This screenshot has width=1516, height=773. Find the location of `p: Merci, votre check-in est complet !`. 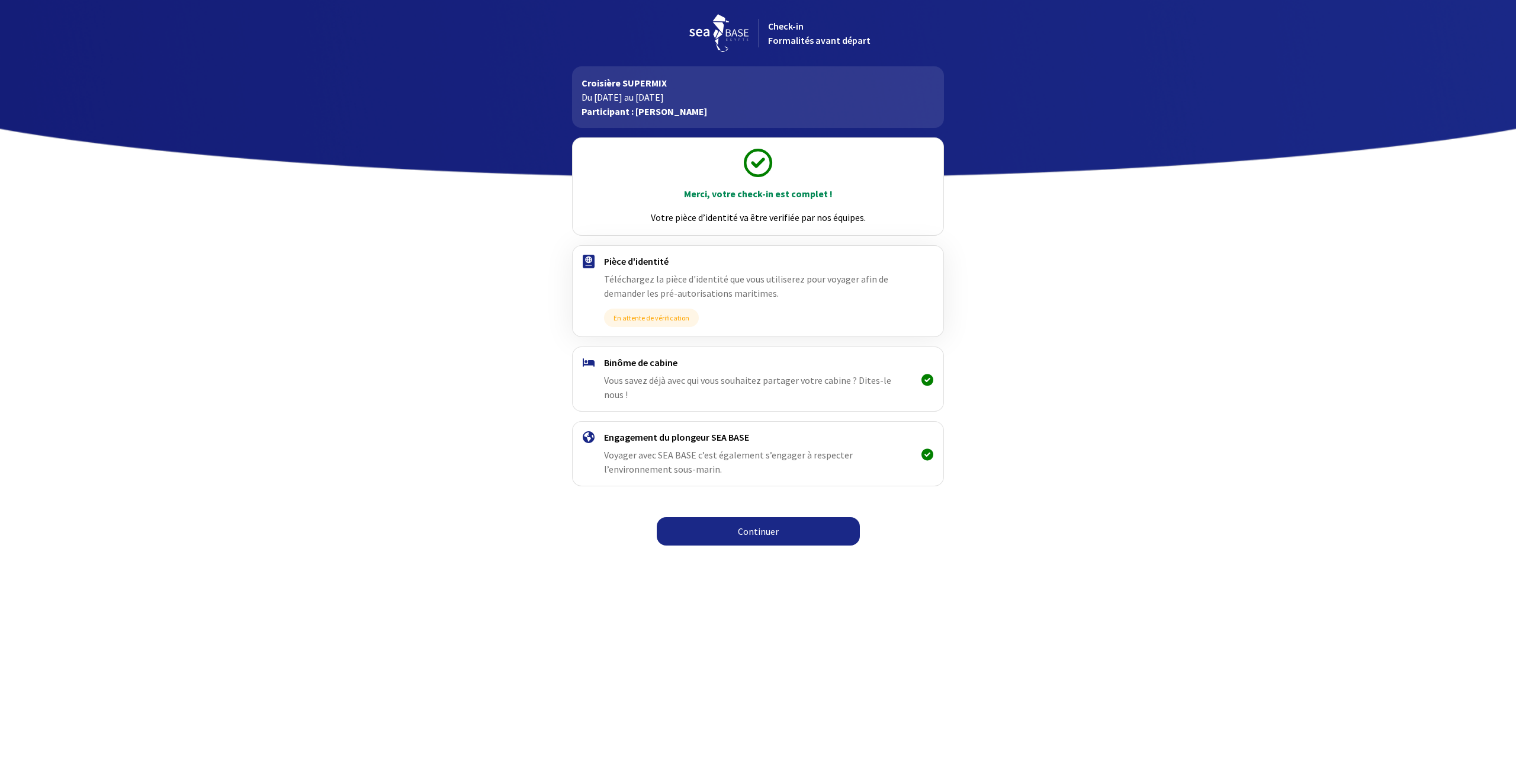

p: Merci, votre check-in est complet ! is located at coordinates (757, 194).